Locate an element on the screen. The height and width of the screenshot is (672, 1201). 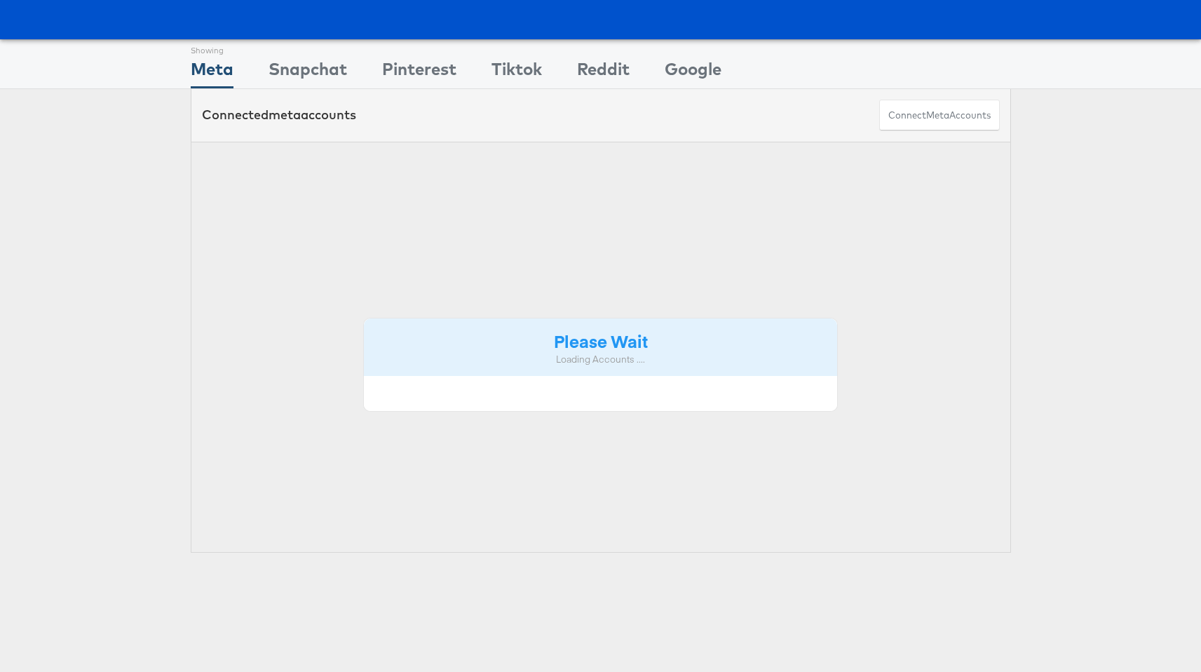
strong: Please Wait is located at coordinates (601, 340).